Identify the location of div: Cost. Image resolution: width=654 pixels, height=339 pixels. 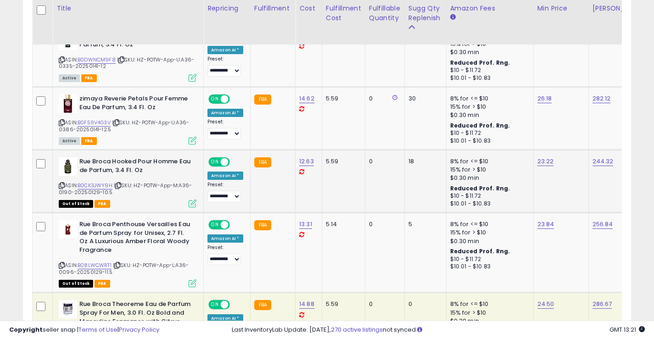
(309, 8).